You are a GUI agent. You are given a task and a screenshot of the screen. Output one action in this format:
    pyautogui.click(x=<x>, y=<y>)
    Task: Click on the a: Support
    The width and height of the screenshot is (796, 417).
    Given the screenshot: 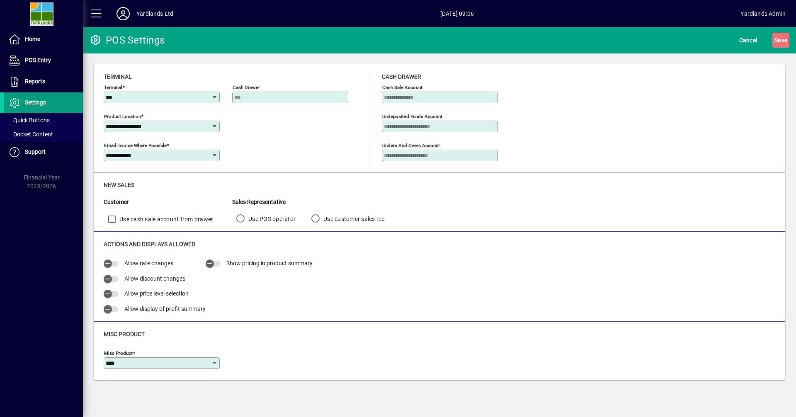 What is the action you would take?
    pyautogui.click(x=44, y=152)
    